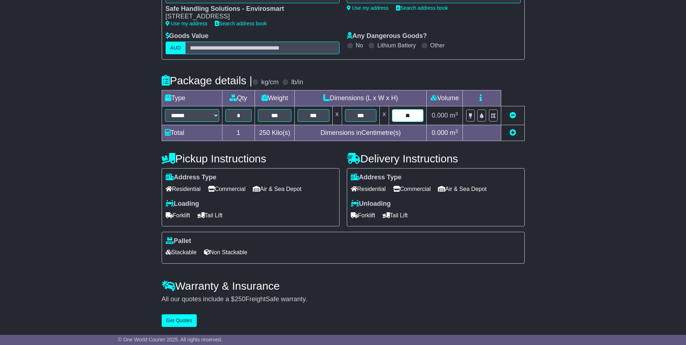 The image size is (686, 345). Describe the element at coordinates (178, 241) in the screenshot. I see `label: Pallet` at that location.